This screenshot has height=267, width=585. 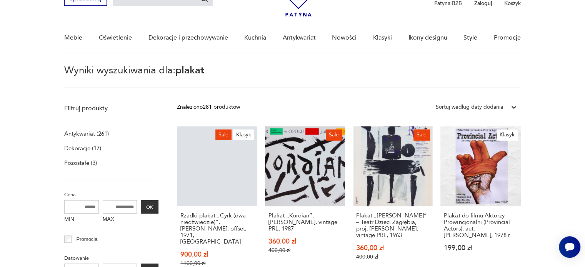 What do you see at coordinates (80, 163) in the screenshot?
I see `p: Pozostałe (3)` at bounding box center [80, 163].